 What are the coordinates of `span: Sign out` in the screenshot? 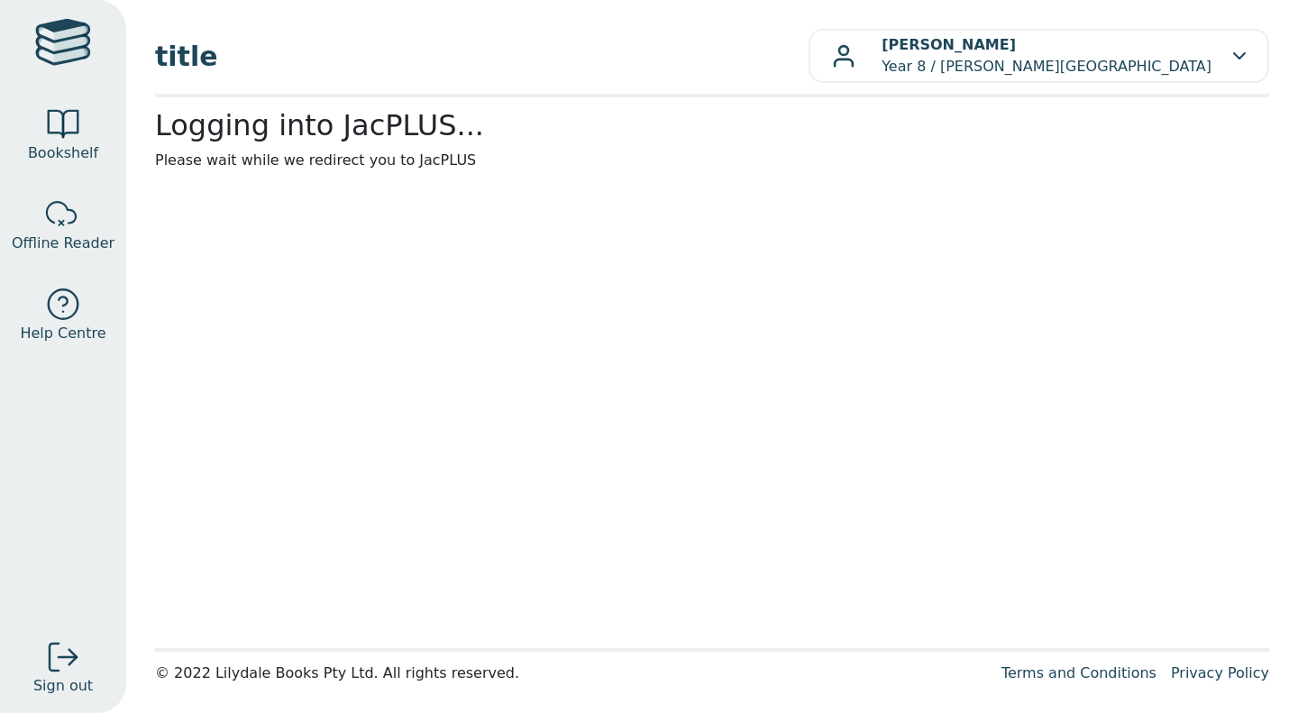 It's located at (63, 686).